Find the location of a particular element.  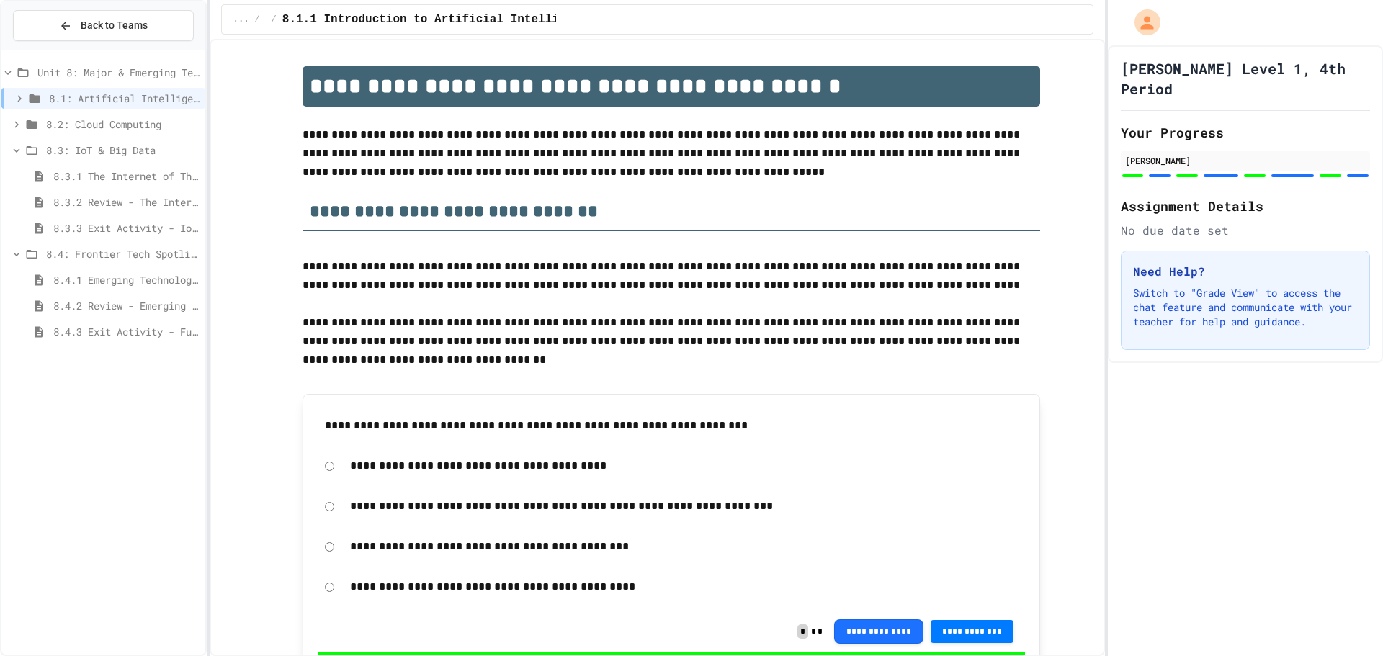

span: 8.4.3 Exit Activity - Future Tech Challenge is located at coordinates (126, 331).